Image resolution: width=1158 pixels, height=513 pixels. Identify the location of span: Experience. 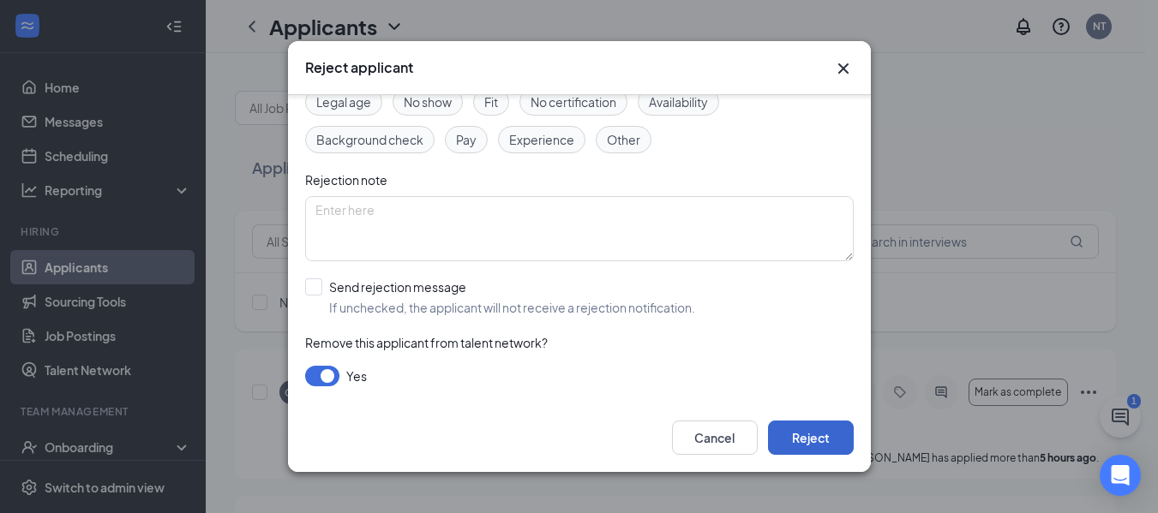
(542, 140).